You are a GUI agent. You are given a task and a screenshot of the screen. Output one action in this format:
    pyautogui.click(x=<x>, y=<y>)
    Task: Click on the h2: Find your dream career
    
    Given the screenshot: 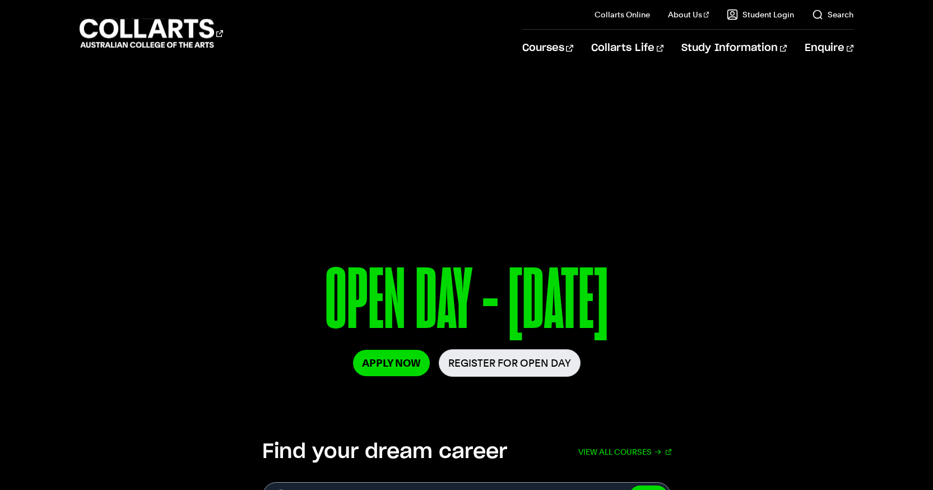 What is the action you would take?
    pyautogui.click(x=384, y=452)
    